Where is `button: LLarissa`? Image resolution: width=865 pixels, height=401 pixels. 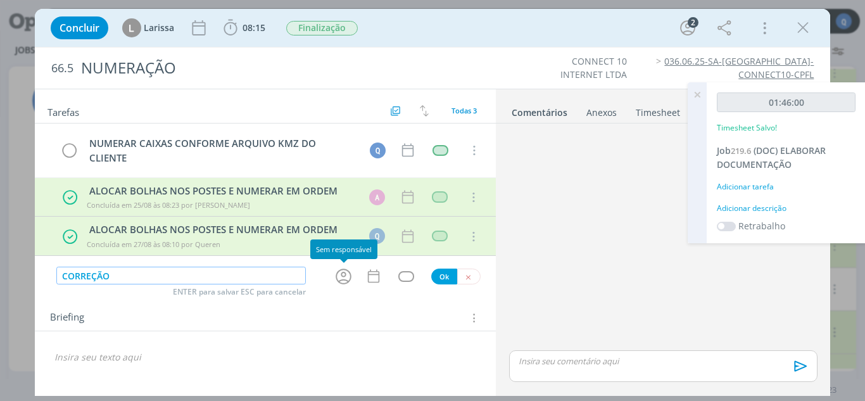 button: LLarissa is located at coordinates (148, 28).